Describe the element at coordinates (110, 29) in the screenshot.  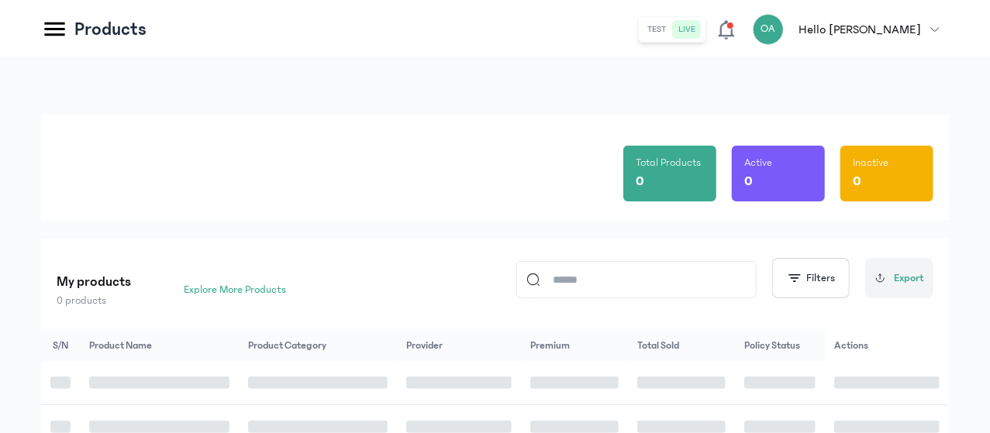
I see `p: Products` at that location.